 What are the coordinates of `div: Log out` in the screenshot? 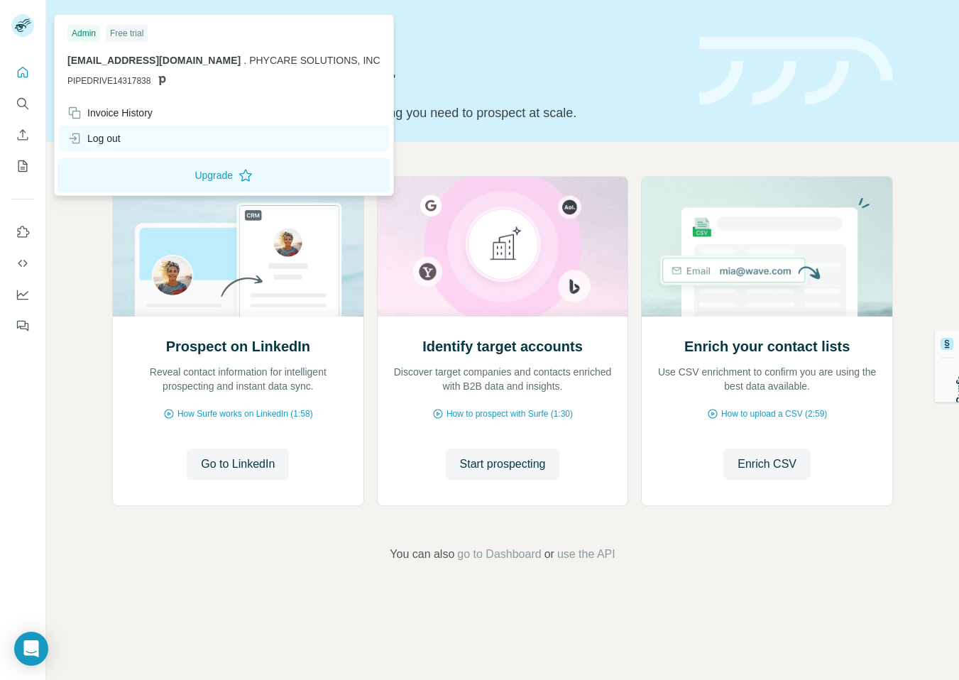 It's located at (94, 138).